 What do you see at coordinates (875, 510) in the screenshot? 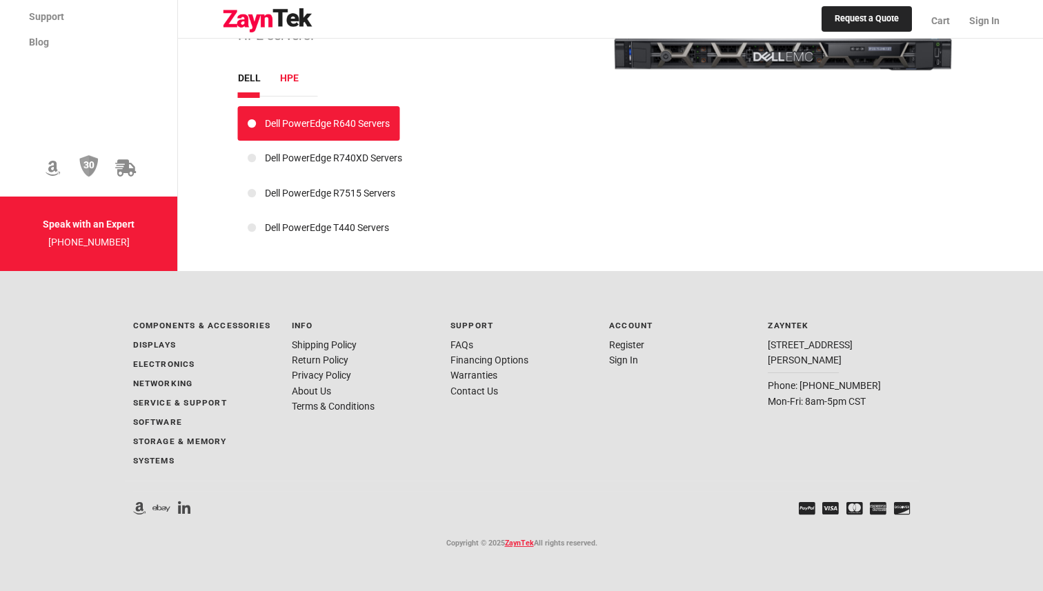
I see `li: AMEX` at bounding box center [875, 510].